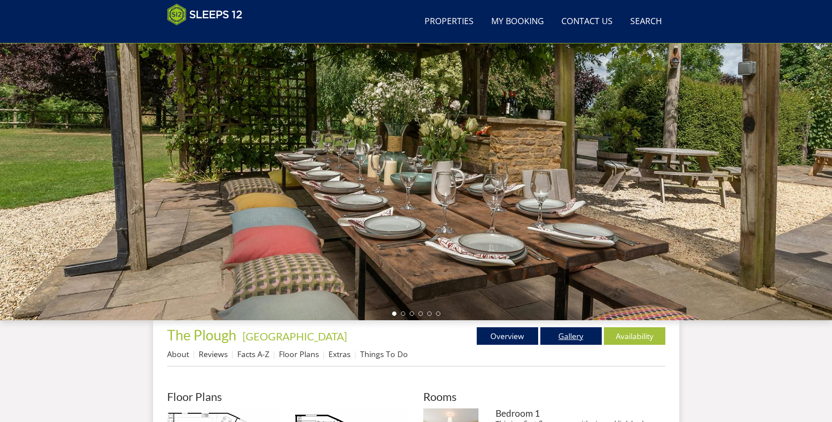 This screenshot has width=832, height=422. What do you see at coordinates (544, 396) in the screenshot?
I see `h2: Rooms` at bounding box center [544, 396].